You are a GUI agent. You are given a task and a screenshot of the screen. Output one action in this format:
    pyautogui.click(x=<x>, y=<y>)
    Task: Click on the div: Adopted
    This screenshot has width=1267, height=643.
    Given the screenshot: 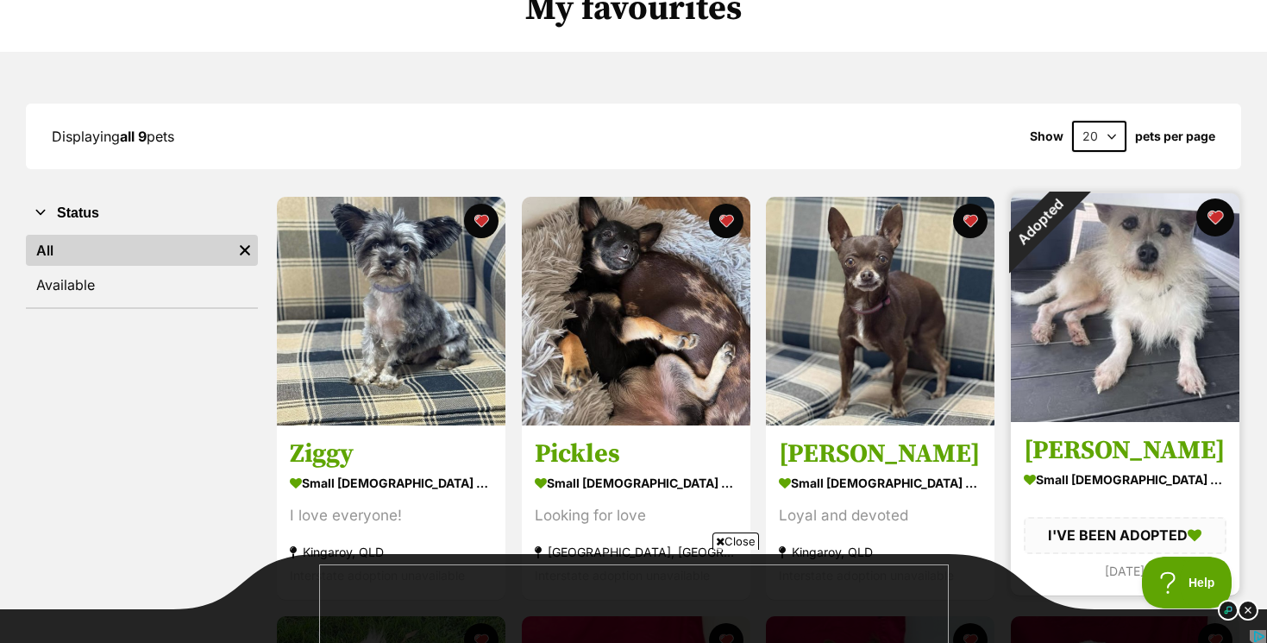 What is the action you would take?
    pyautogui.click(x=1039, y=222)
    